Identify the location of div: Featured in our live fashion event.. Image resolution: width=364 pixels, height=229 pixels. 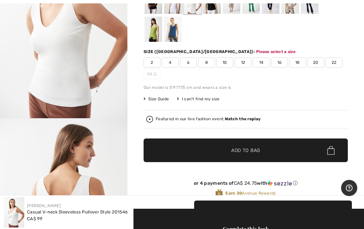
(208, 119).